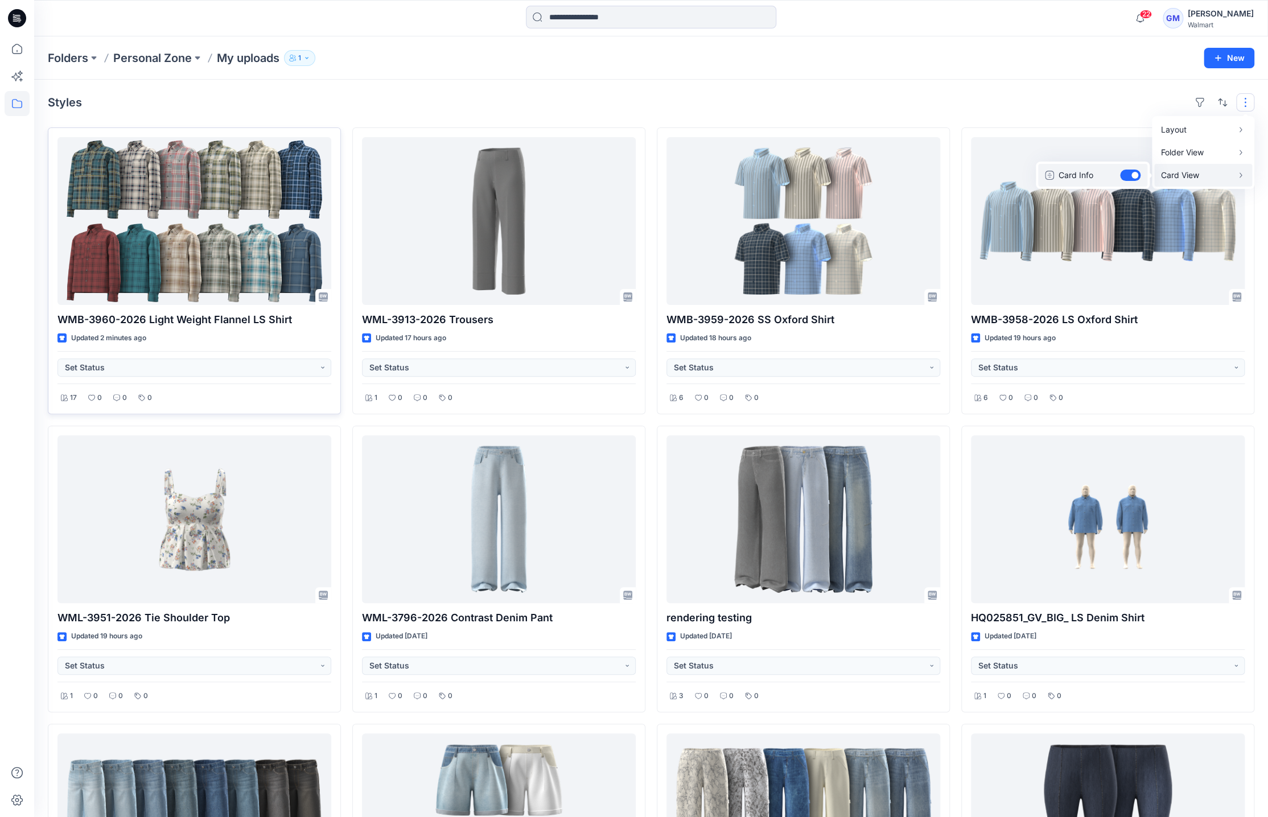 Image resolution: width=1268 pixels, height=817 pixels. I want to click on p: Updated 18 hours ago, so click(716, 338).